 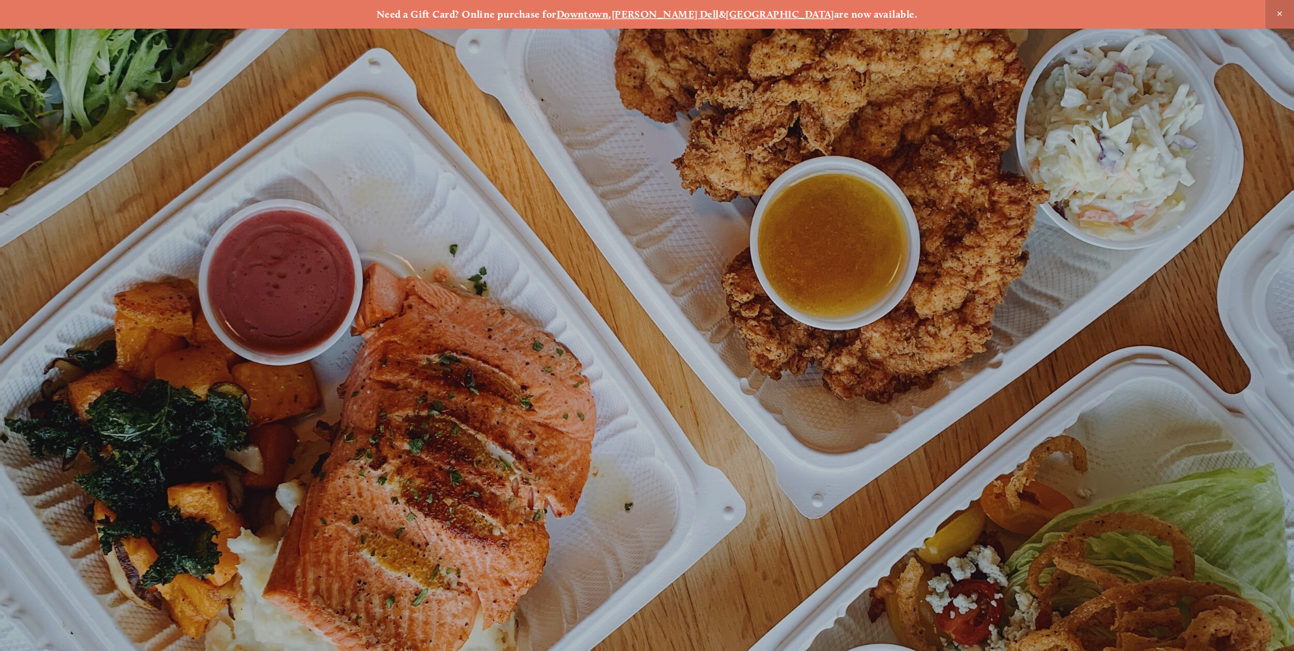 I want to click on strong: Downtown, so click(x=582, y=14).